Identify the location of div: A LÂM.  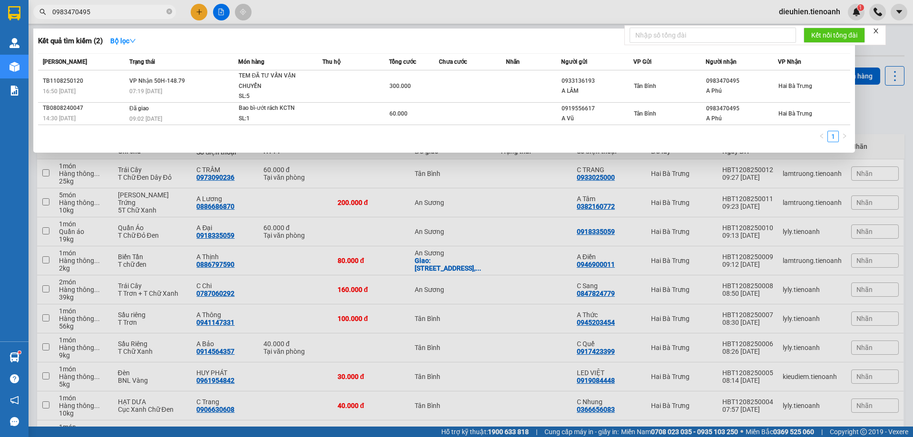
(597, 91).